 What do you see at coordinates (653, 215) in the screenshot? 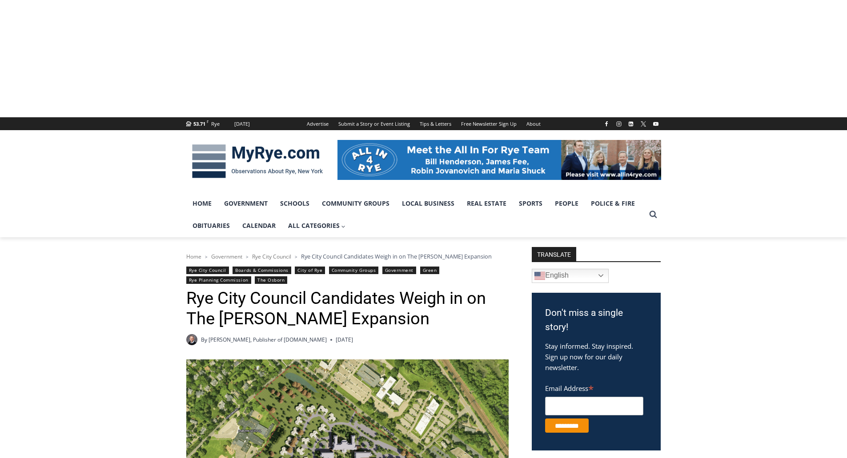
I see `button: View Search Form` at bounding box center [653, 215].